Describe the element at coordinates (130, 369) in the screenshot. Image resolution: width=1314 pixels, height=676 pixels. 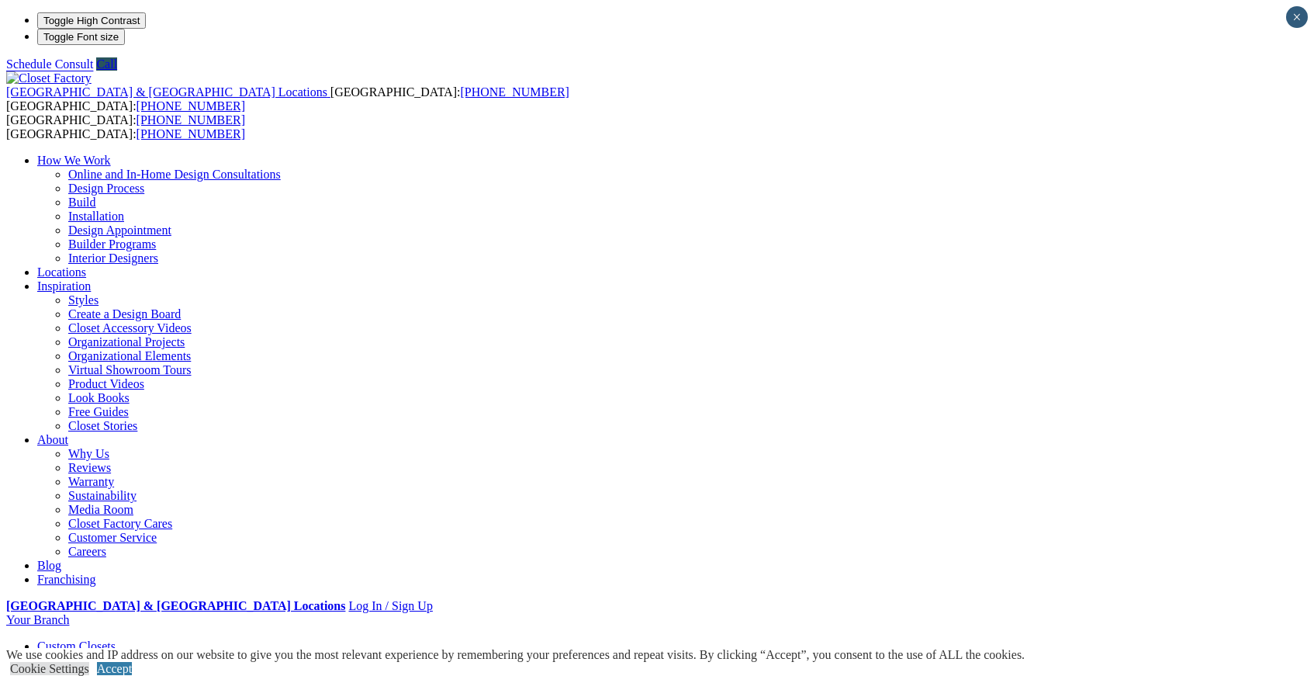
I see `a: Virtual Showroom Tours` at that location.